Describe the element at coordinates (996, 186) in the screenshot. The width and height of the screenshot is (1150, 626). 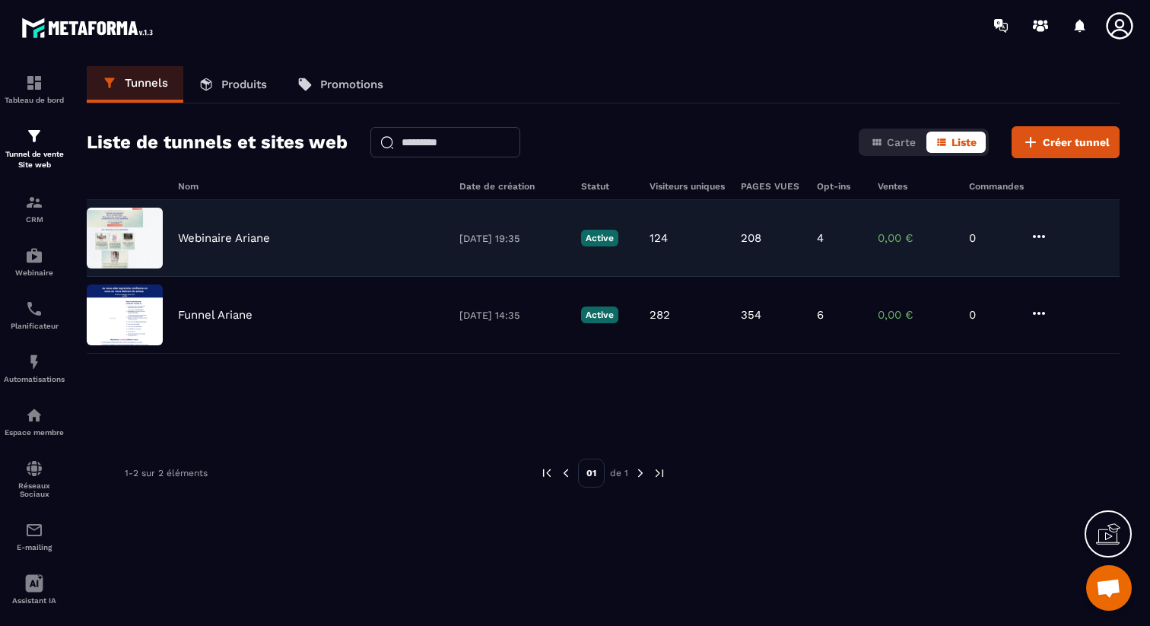
I see `h6: Commandes` at that location.